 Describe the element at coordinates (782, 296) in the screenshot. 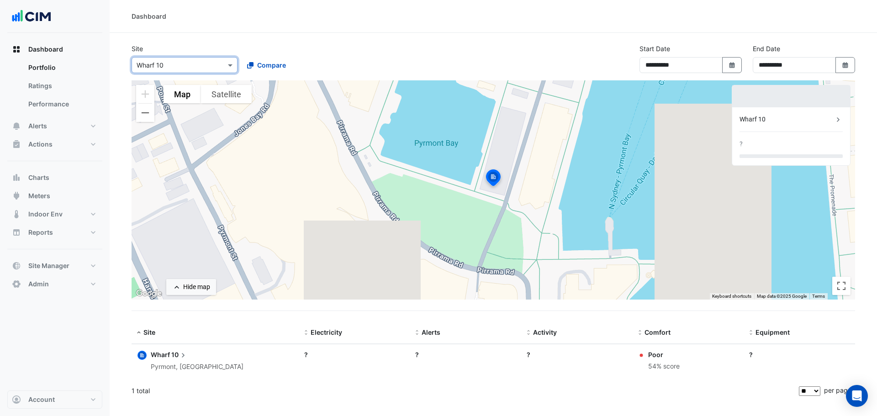

I see `span: Map data ©2025 Google` at that location.